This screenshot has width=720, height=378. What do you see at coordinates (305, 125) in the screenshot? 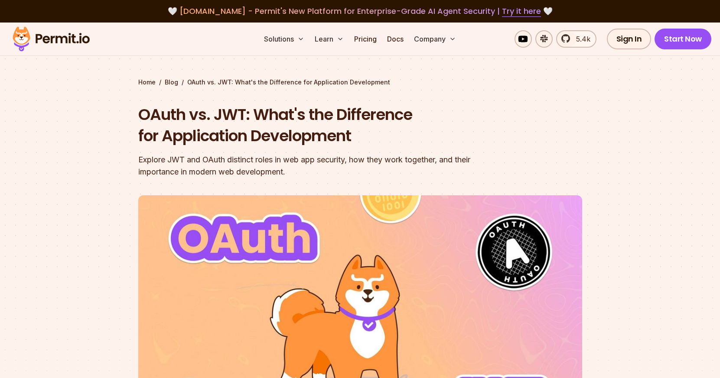
I see `h1: OAuth vs. JWT: What's the Difference for Application Development` at bounding box center [305, 125].